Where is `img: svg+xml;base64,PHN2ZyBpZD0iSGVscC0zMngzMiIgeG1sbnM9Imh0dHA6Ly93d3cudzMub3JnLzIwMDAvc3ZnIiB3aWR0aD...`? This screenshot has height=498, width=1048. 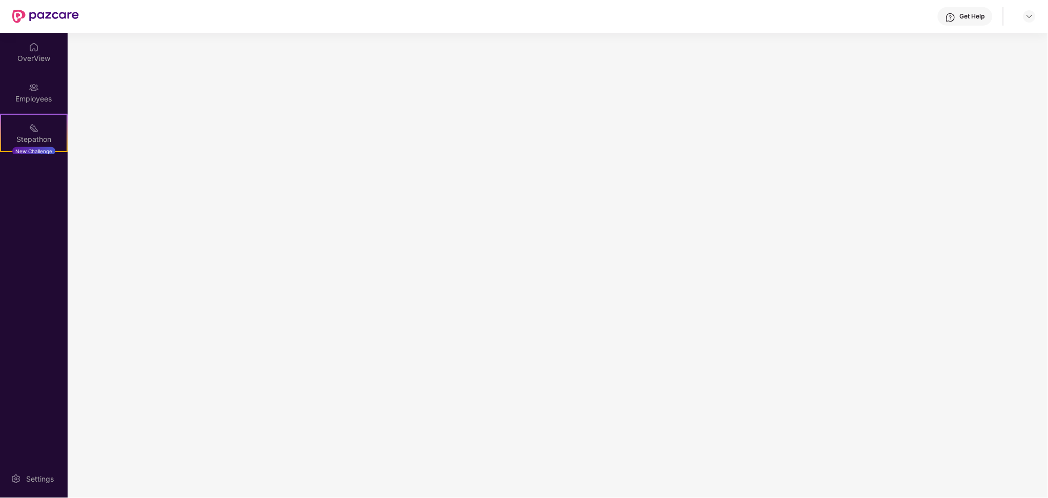
img: svg+xml;base64,PHN2ZyBpZD0iSGVscC0zMngzMiIgeG1sbnM9Imh0dHA6Ly93d3cudzMub3JnLzIwMDAvc3ZnIiB3aWR0aD... is located at coordinates (950, 17).